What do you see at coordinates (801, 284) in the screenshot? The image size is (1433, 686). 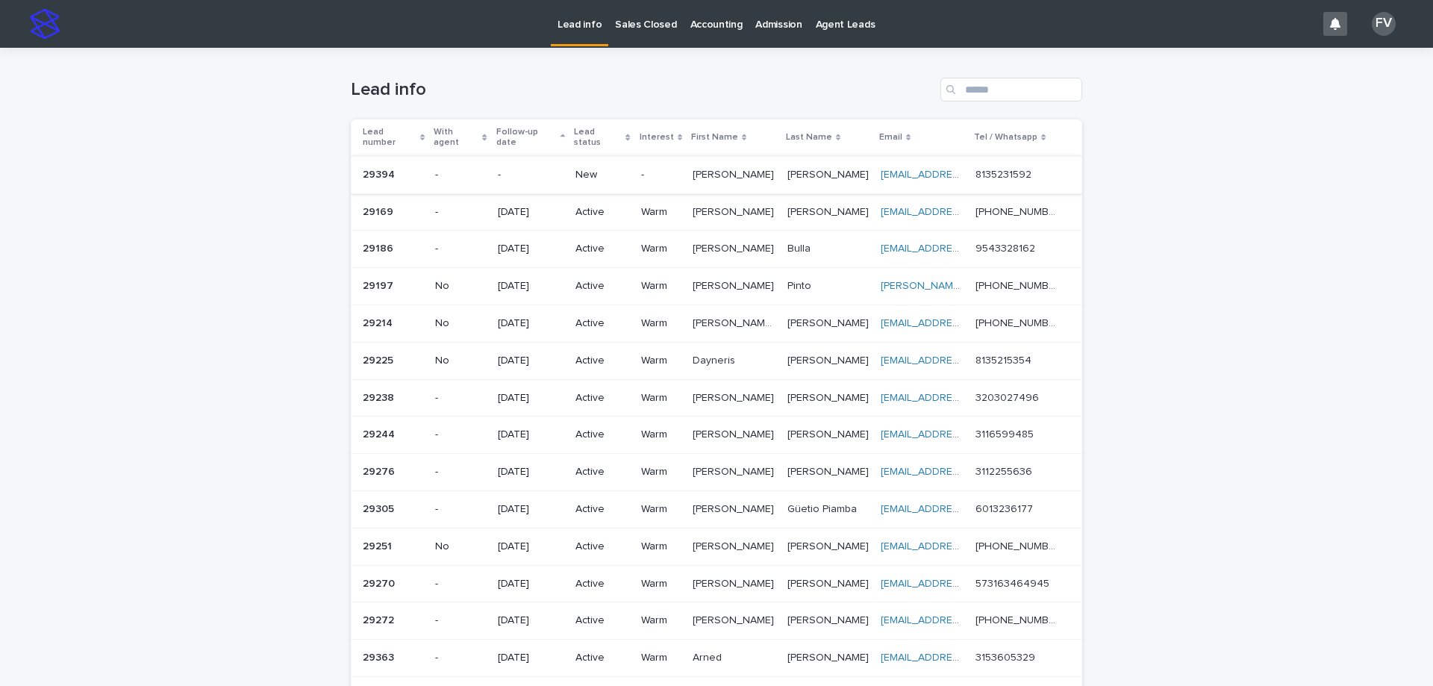 I see `p: Pinto` at bounding box center [801, 284].